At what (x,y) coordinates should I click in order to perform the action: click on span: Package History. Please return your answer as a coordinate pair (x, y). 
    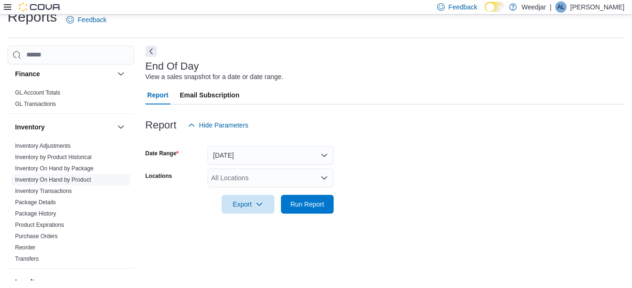
    Looking at the image, I should click on (35, 214).